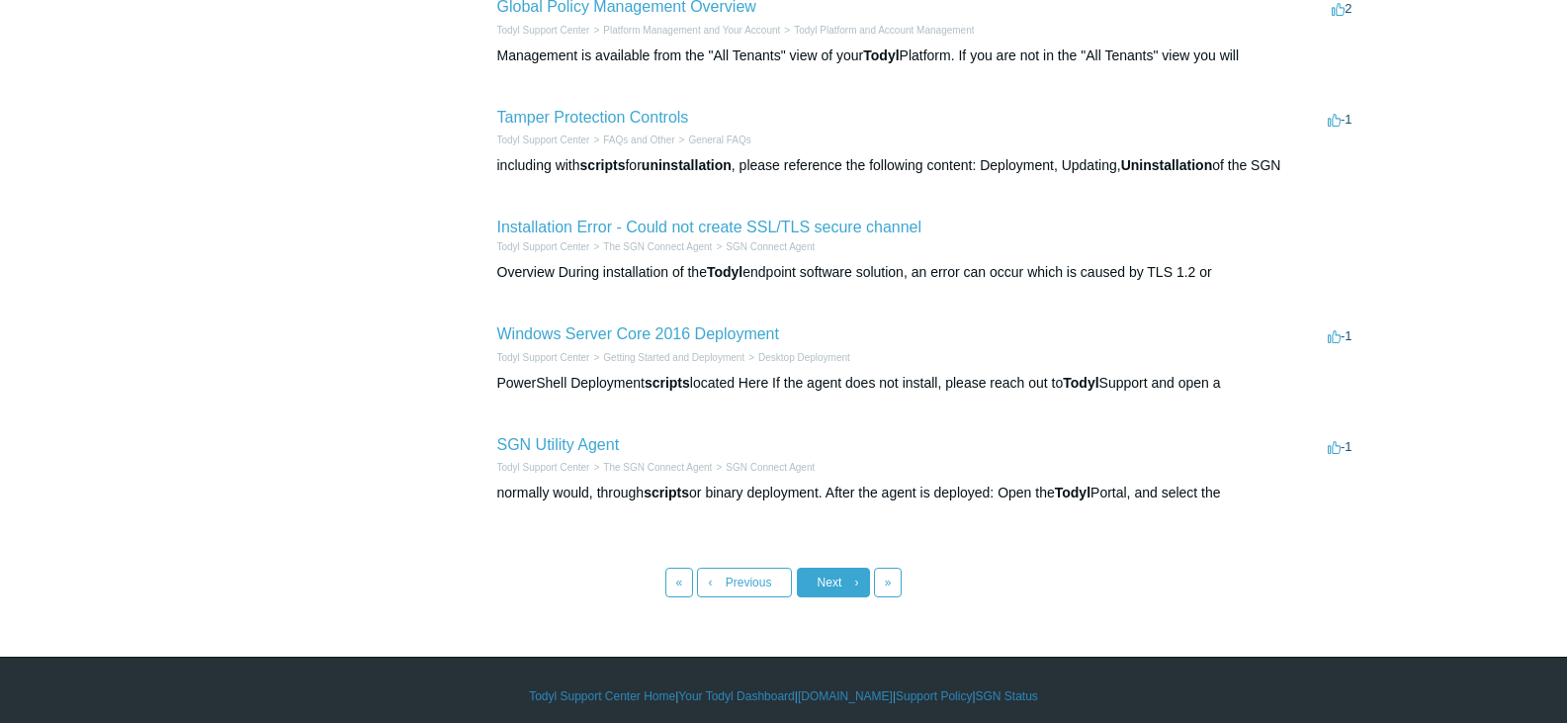 The image size is (1567, 723). What do you see at coordinates (673, 357) in the screenshot?
I see `a: Getting Started and Deployment` at bounding box center [673, 357].